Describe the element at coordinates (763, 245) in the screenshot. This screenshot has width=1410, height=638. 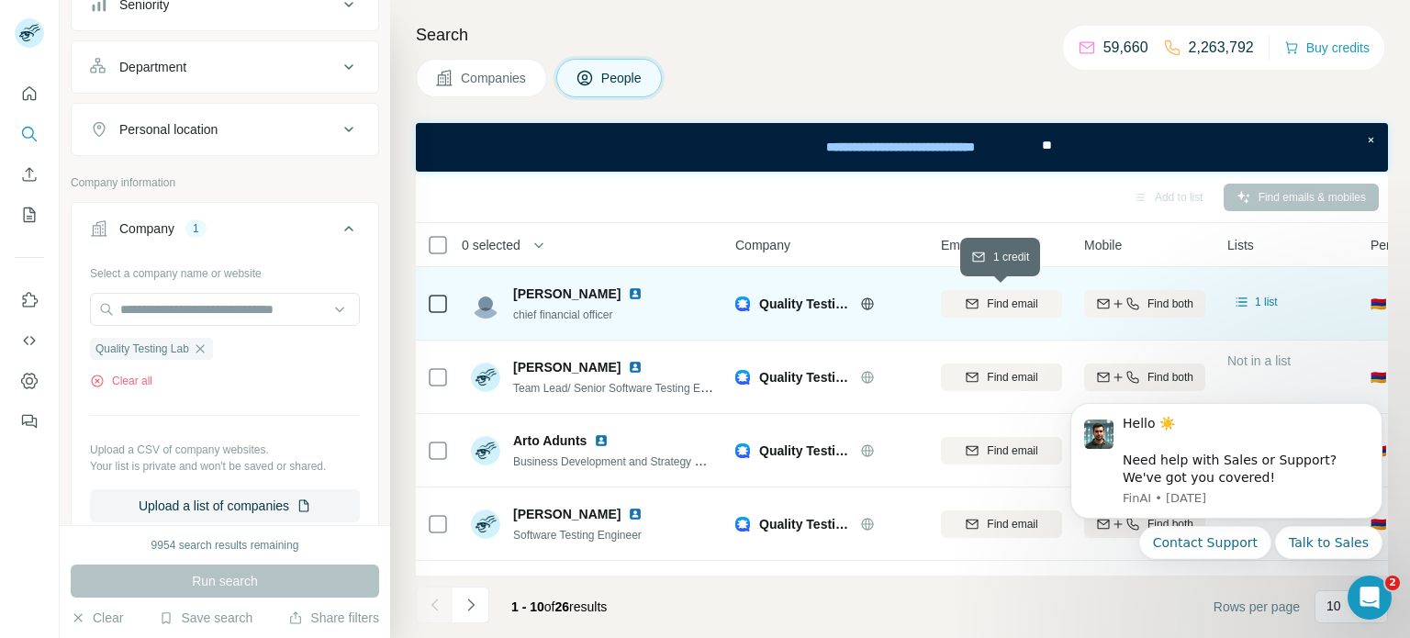
I see `span: Company` at that location.